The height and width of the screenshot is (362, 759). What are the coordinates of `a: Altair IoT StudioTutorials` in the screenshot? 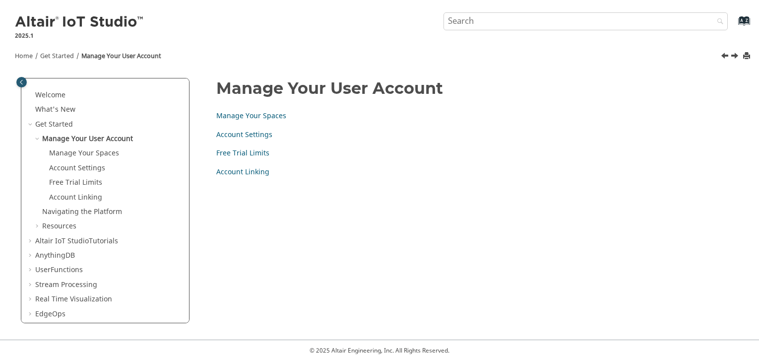 It's located at (76, 241).